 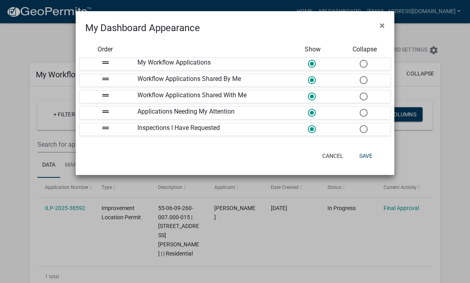 I want to click on div: Workflow Applications Shared By Me, so click(x=209, y=80).